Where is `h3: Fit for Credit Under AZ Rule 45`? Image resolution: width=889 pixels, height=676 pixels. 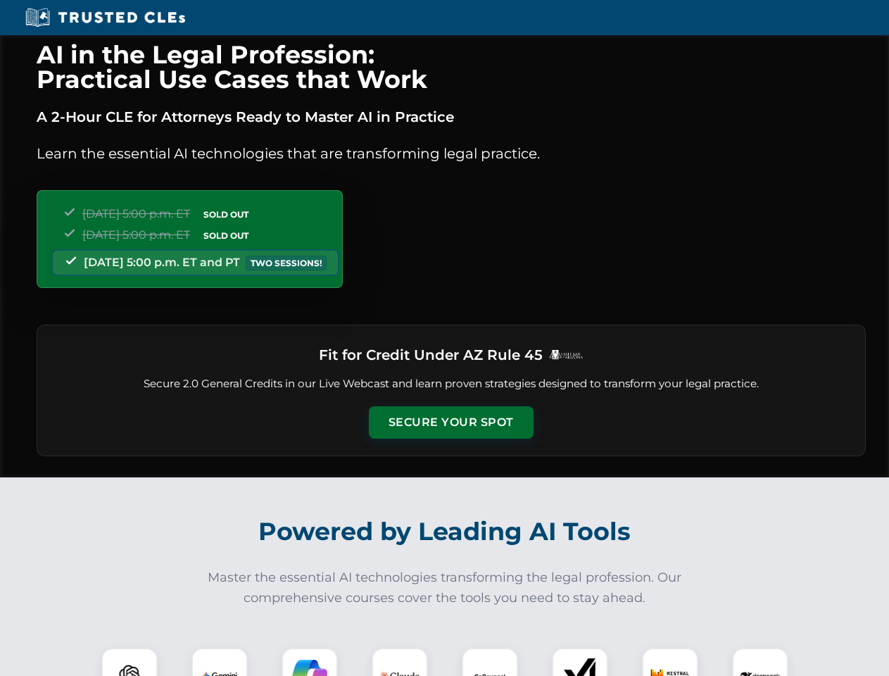 h3: Fit for Credit Under AZ Rule 45 is located at coordinates (431, 355).